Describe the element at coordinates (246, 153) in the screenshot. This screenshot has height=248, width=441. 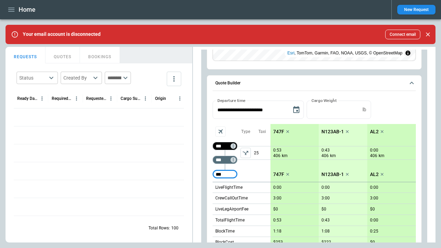
I see `span: Type of sector` at that location.